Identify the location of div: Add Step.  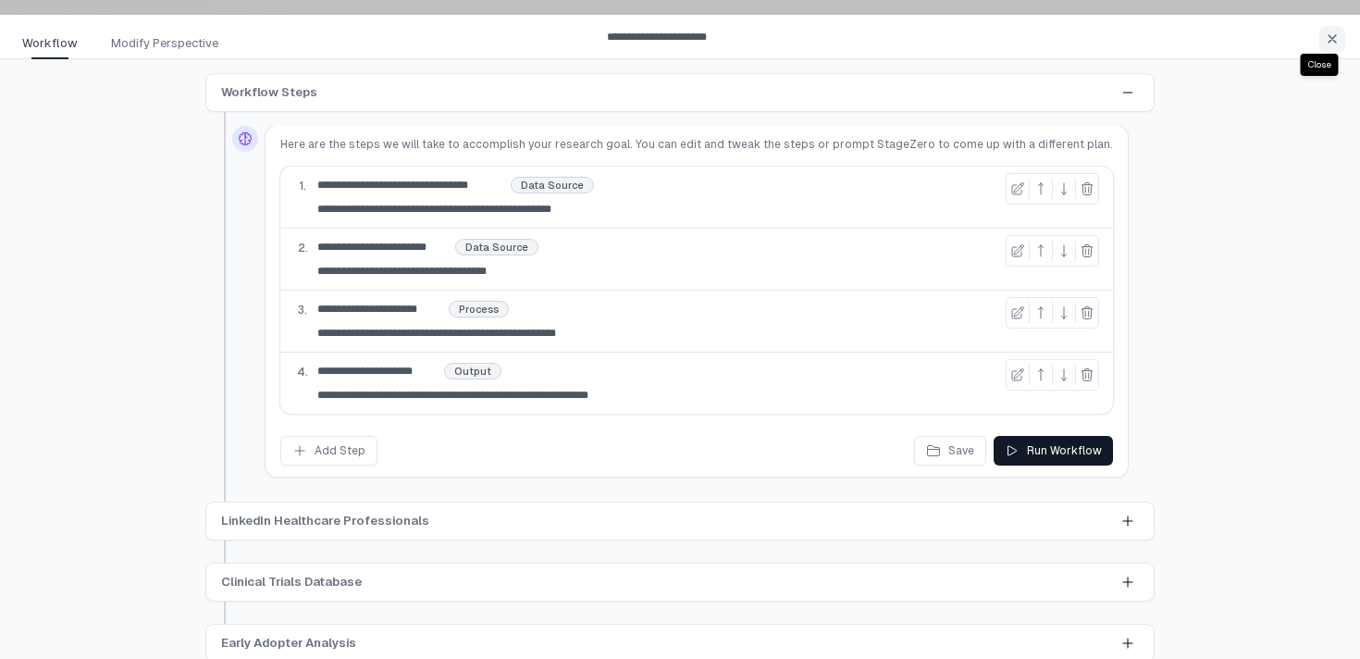
(329, 451).